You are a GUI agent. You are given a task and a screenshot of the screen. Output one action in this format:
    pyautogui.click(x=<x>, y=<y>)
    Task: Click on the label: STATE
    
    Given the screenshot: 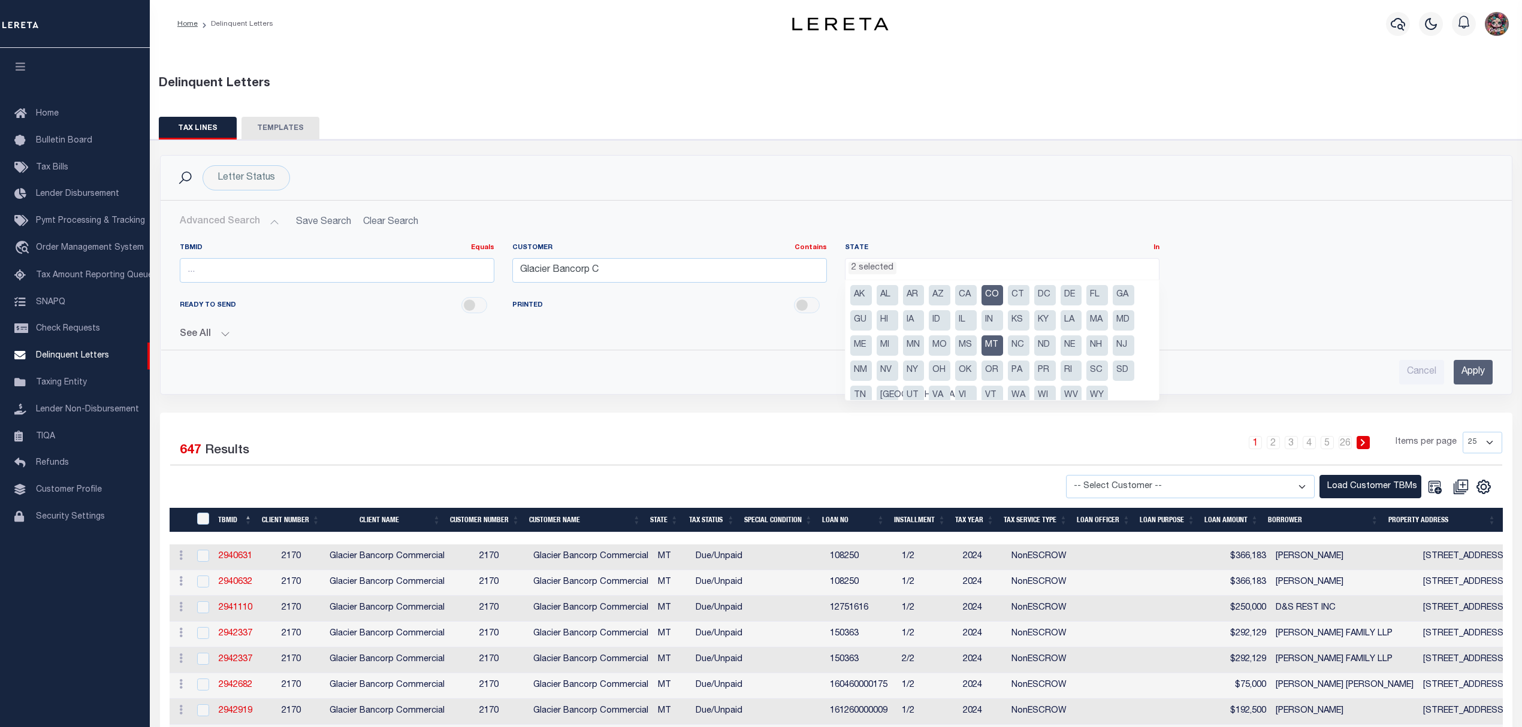 What is the action you would take?
    pyautogui.click(x=1002, y=248)
    